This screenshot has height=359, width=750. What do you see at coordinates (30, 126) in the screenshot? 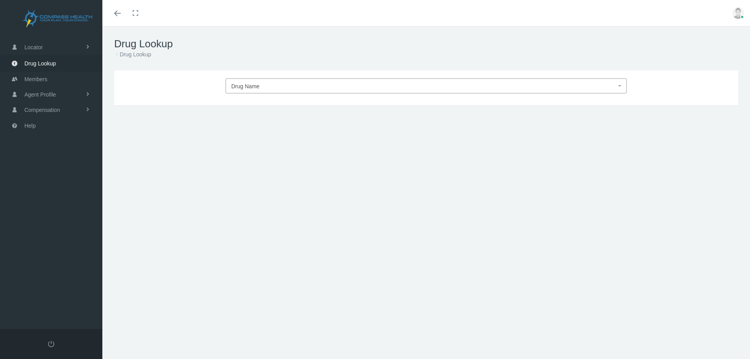
I see `span: Help` at bounding box center [30, 126].